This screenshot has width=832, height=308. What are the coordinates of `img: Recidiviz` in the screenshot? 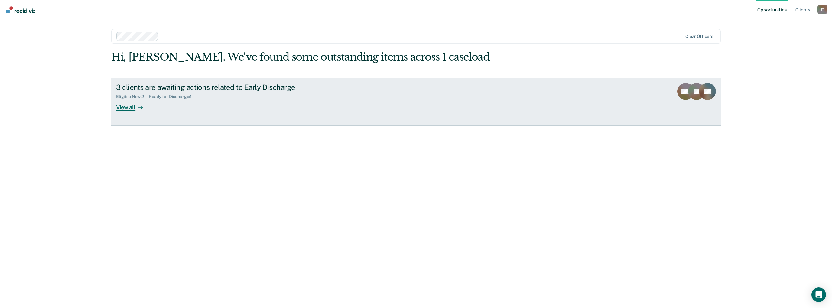 It's located at (21, 10).